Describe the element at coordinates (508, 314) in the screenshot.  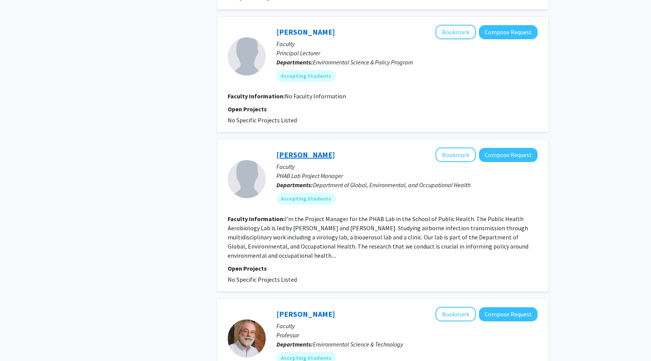
I see `button: Compose Request to Martin Rabenhorst` at that location.